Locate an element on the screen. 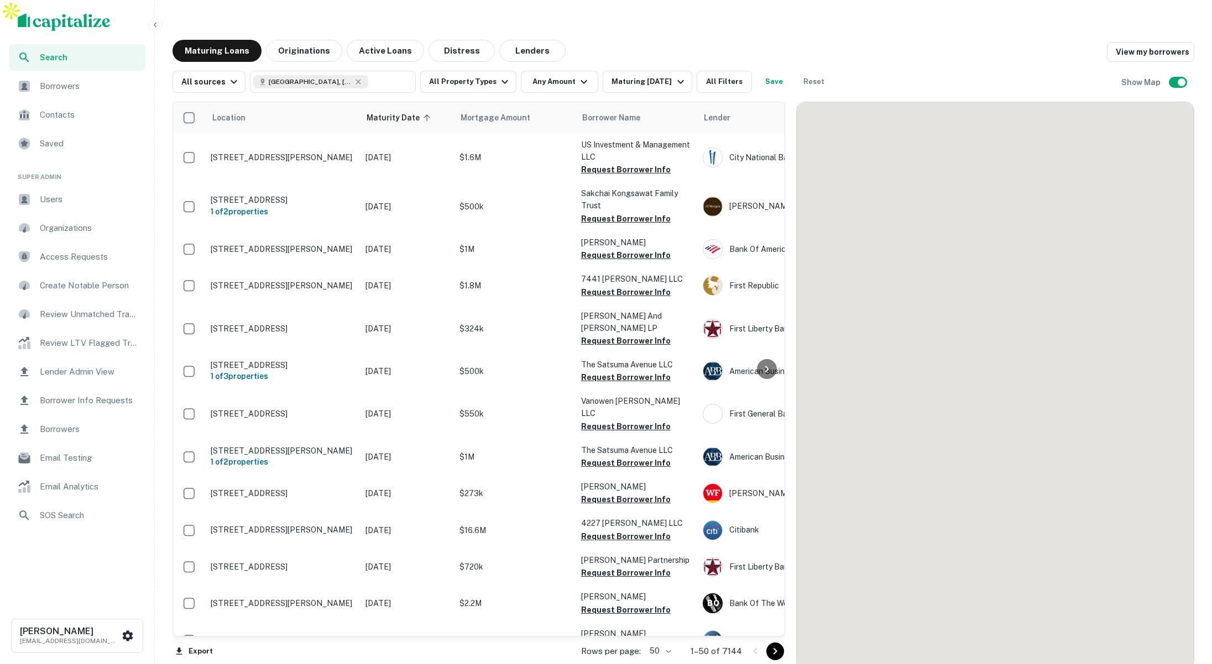 The image size is (1212, 664). button: Lenders is located at coordinates (532, 51).